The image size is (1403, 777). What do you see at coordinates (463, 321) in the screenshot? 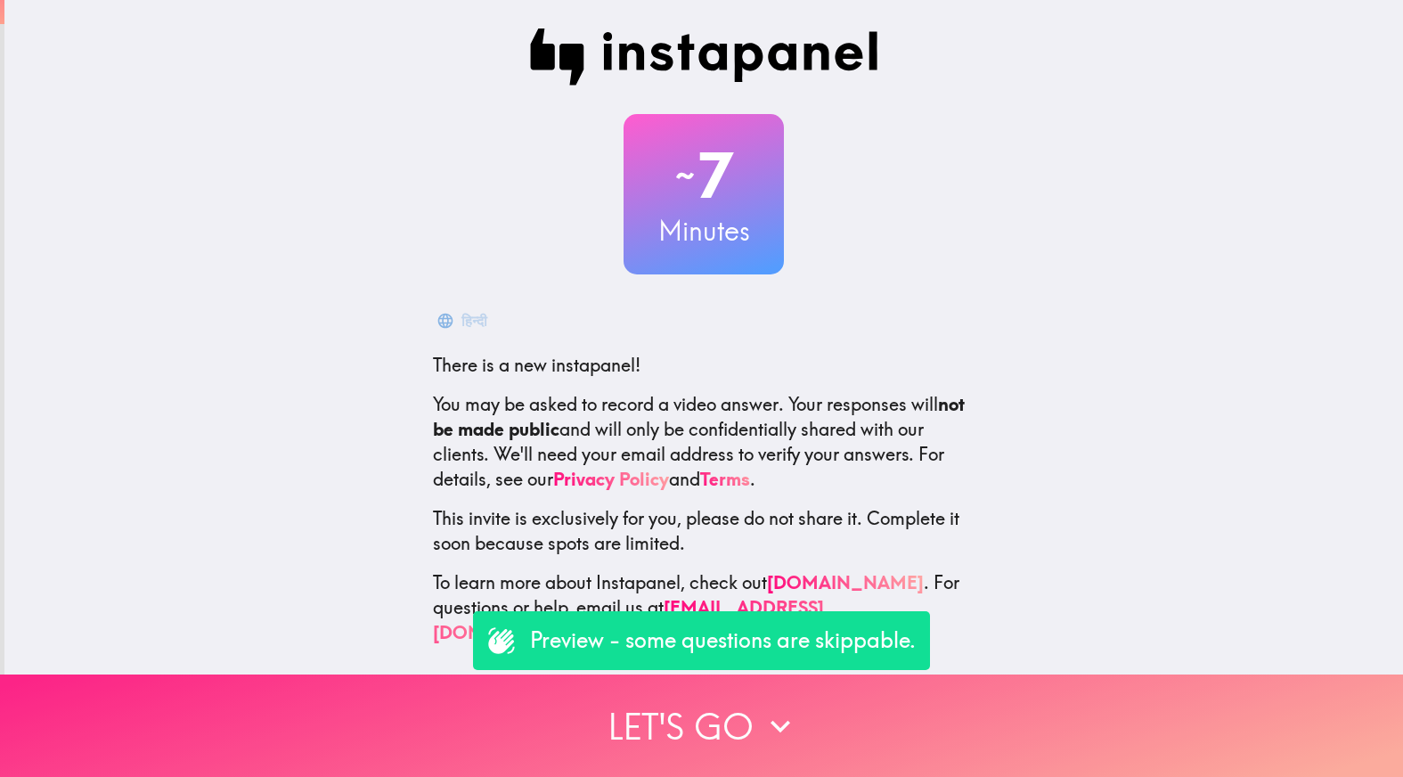
I see `button: हिन्दी` at bounding box center [463, 321].